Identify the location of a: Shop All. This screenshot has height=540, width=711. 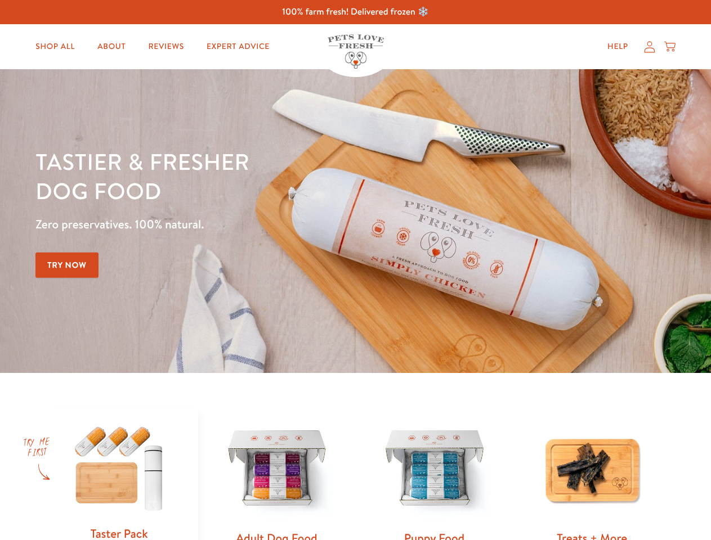
(55, 47).